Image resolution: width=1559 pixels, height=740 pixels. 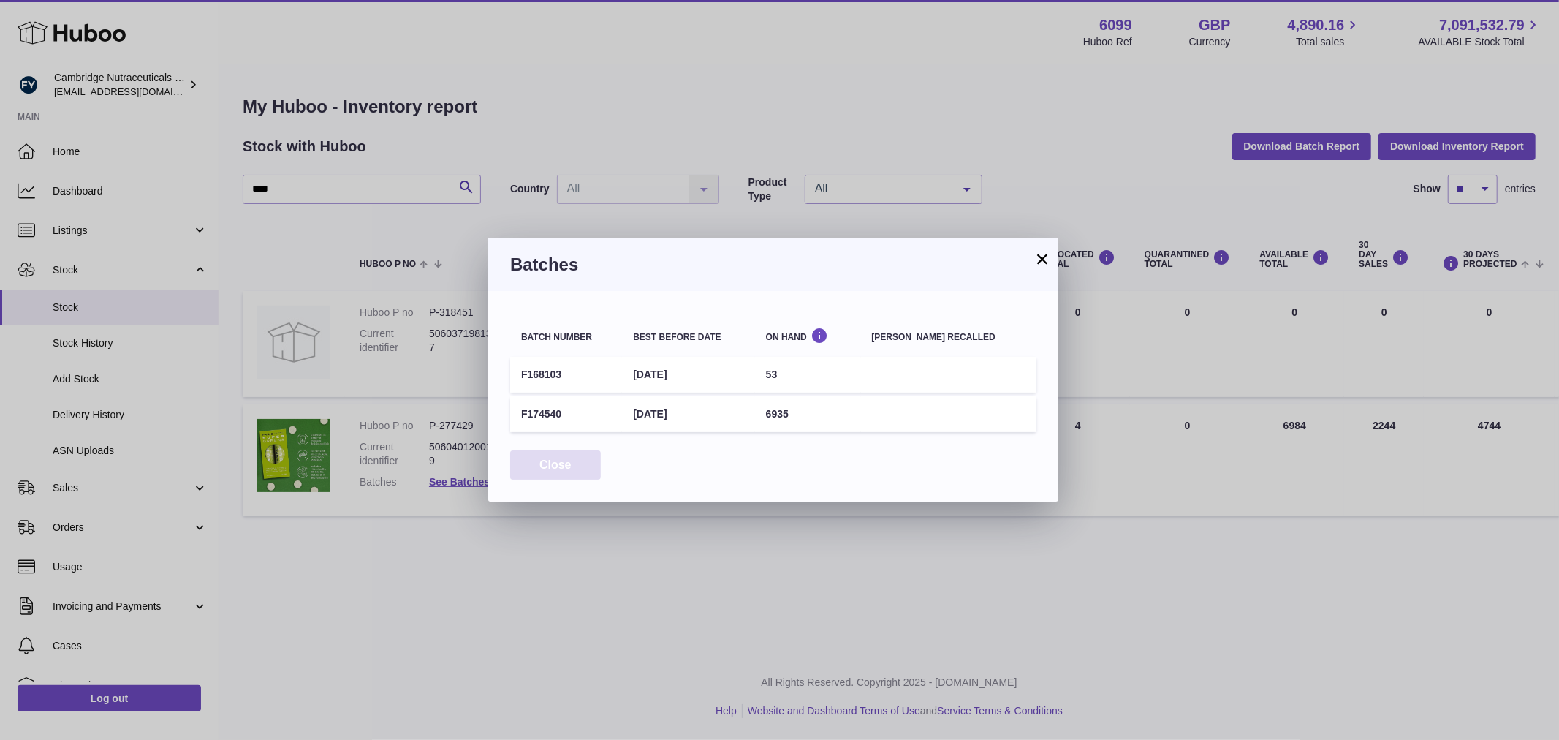 What do you see at coordinates (555, 465) in the screenshot?
I see `button: Close` at bounding box center [555, 465].